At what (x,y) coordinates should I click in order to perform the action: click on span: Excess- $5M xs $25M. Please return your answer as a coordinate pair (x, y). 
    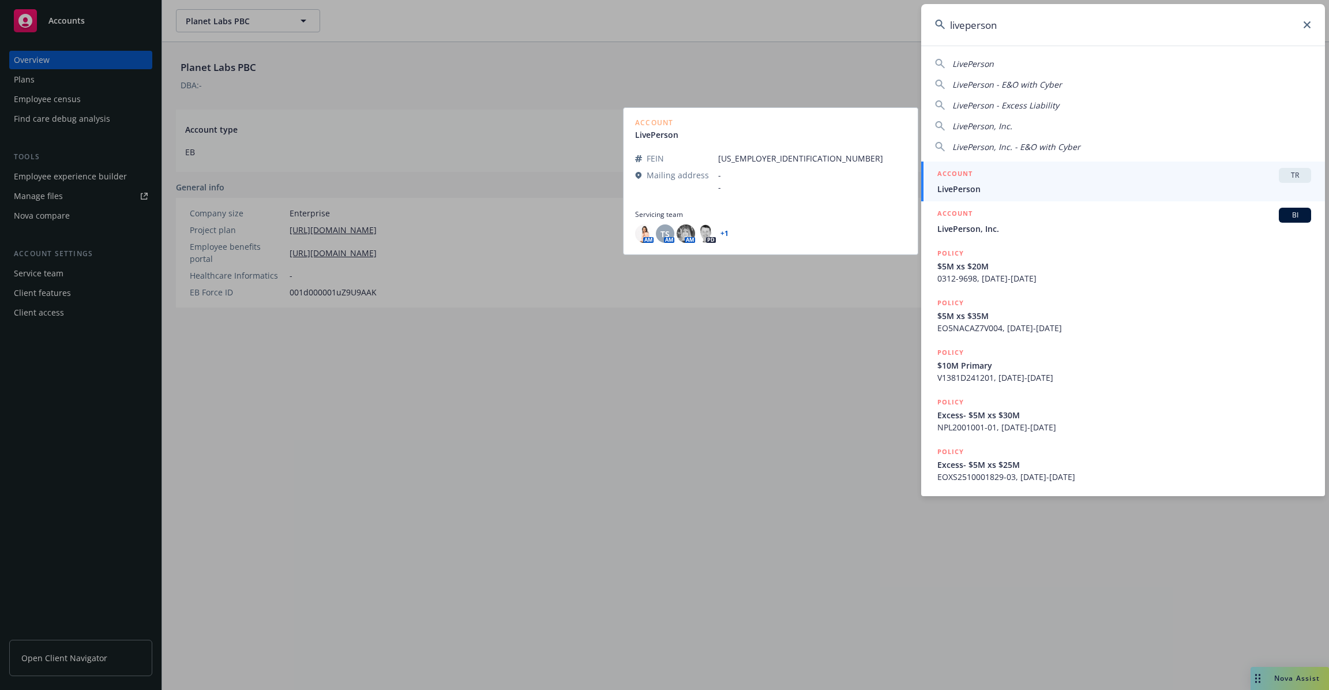
    Looking at the image, I should click on (1125, 464).